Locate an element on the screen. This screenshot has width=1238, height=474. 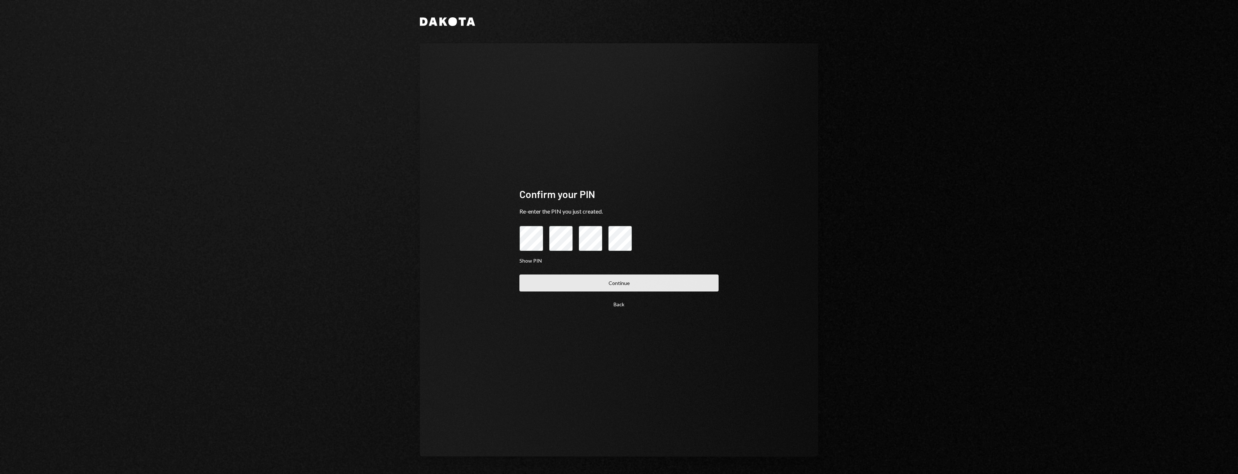
input: pin code 3 of 4 is located at coordinates (590, 238).